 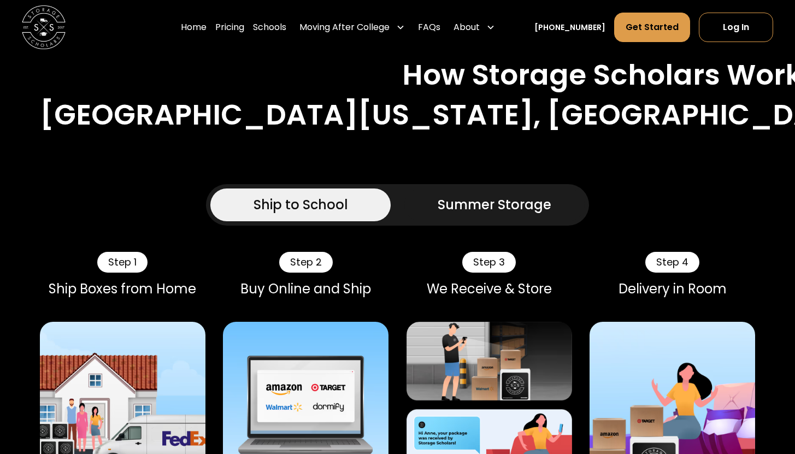 What do you see at coordinates (305, 289) in the screenshot?
I see `div: Buy Online and Ship` at bounding box center [305, 289].